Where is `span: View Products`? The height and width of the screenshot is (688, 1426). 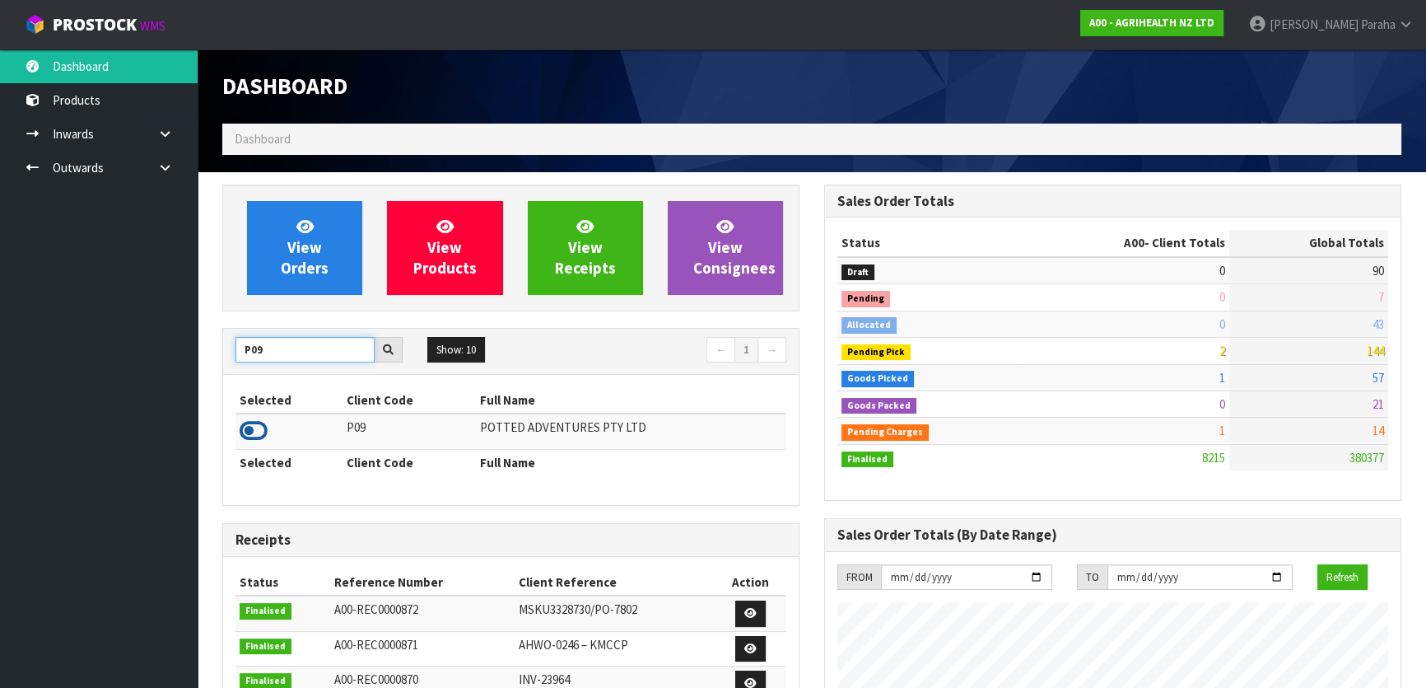
span: View Products is located at coordinates (445, 247).